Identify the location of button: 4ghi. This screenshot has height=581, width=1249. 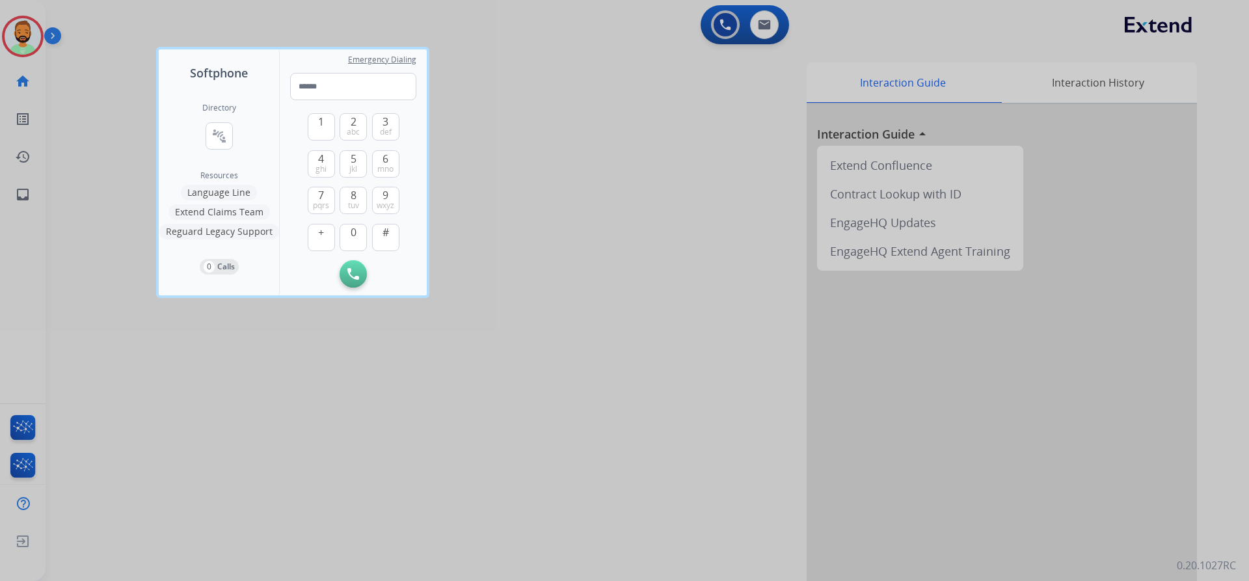
(321, 164).